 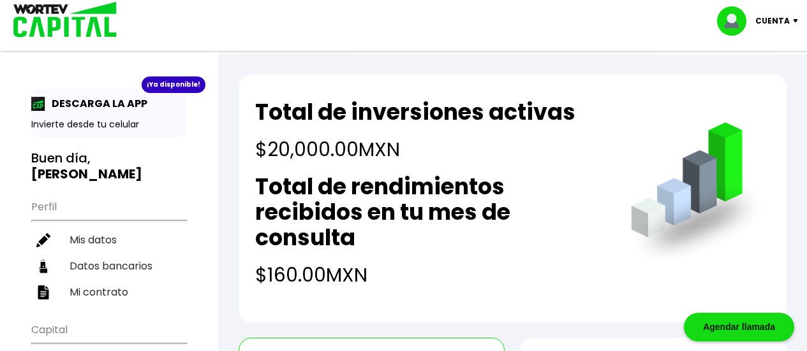 What do you see at coordinates (108, 292) in the screenshot?
I see `li: Mi contrato` at bounding box center [108, 292].